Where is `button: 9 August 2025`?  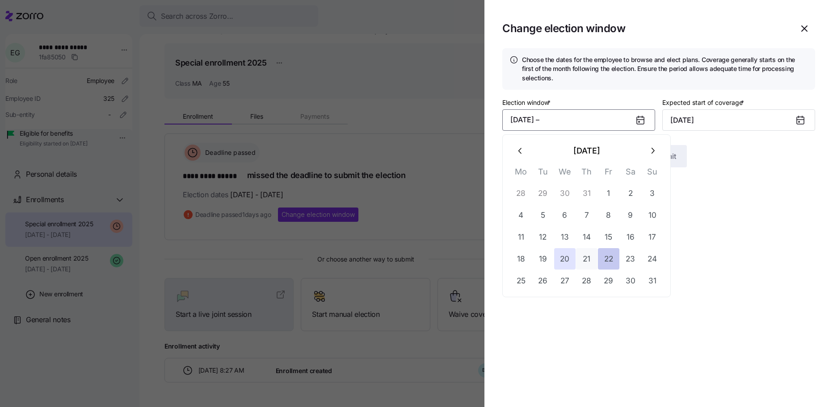
button: 9 August 2025 is located at coordinates (630, 215).